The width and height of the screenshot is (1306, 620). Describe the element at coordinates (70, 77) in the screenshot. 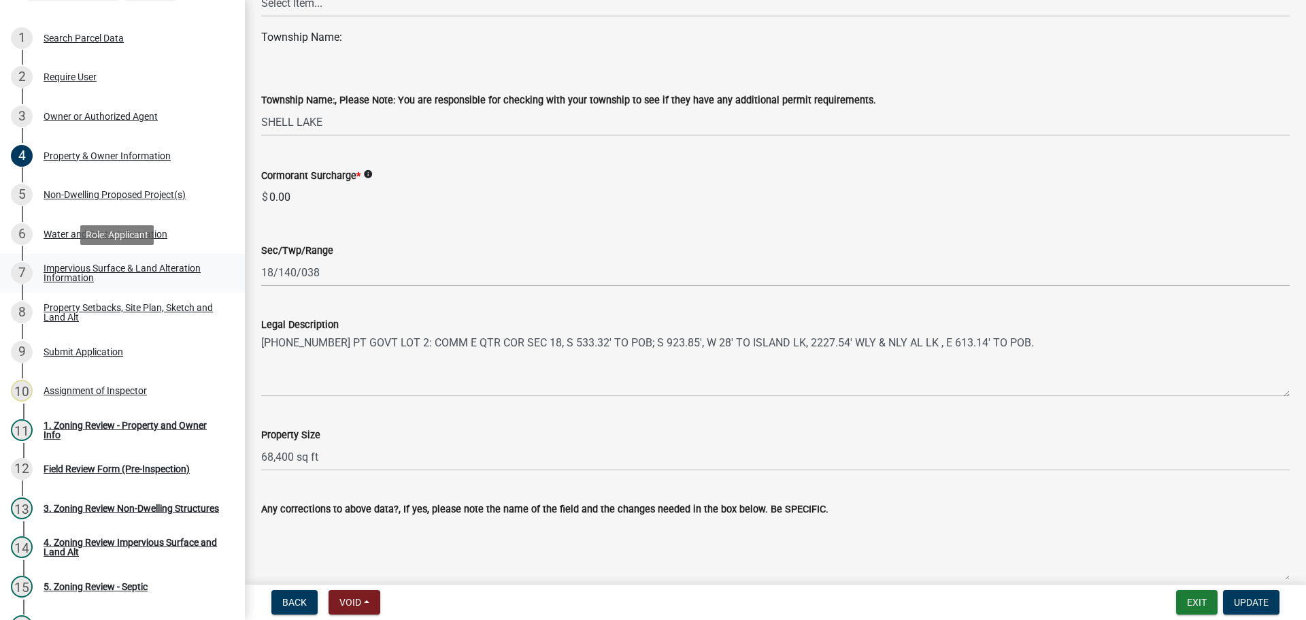

I see `div: Require User` at that location.